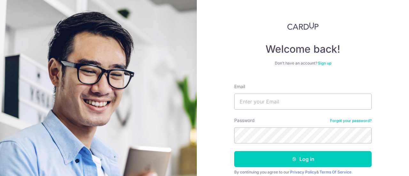 The height and width of the screenshot is (176, 409). What do you see at coordinates (324, 63) in the screenshot?
I see `a: Sign up` at bounding box center [324, 63].